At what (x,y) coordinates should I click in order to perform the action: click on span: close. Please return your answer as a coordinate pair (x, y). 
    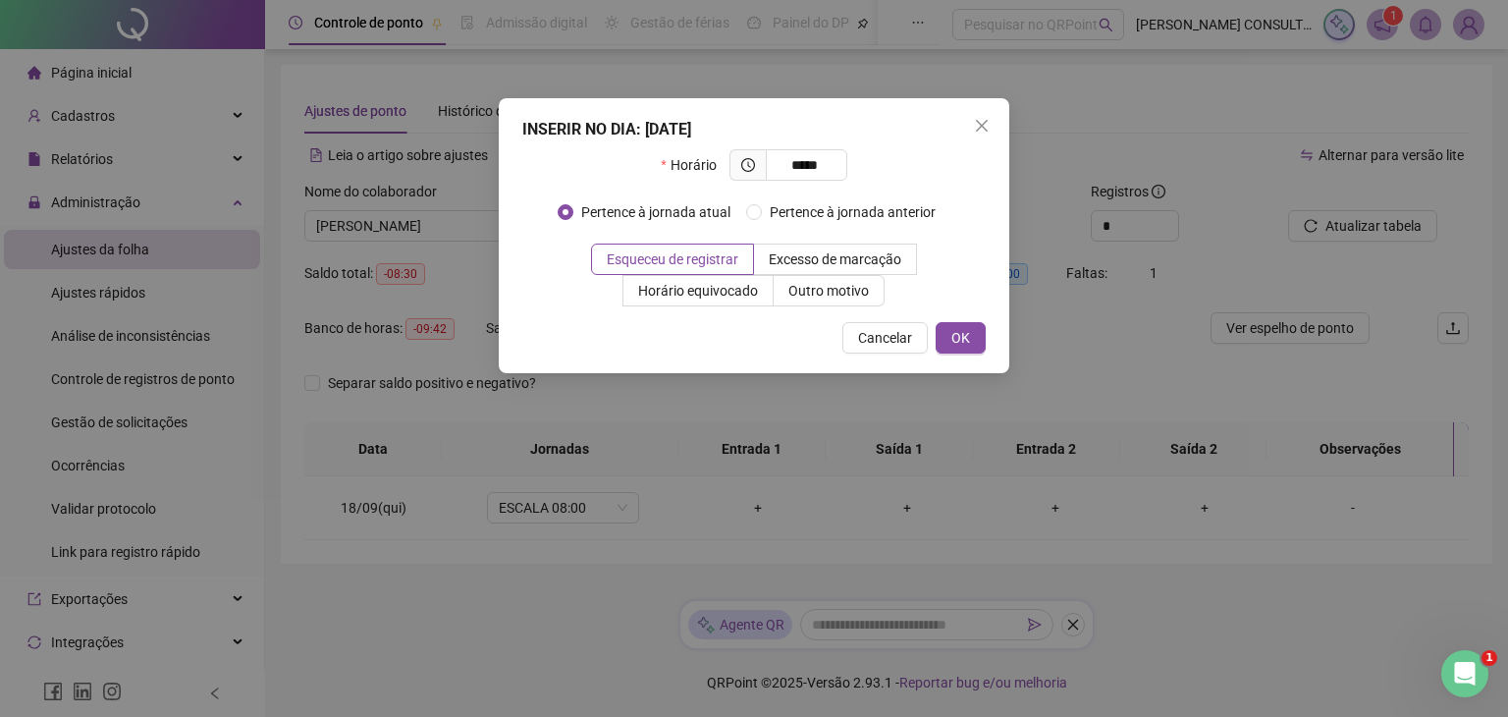
    Looking at the image, I should click on (982, 126).